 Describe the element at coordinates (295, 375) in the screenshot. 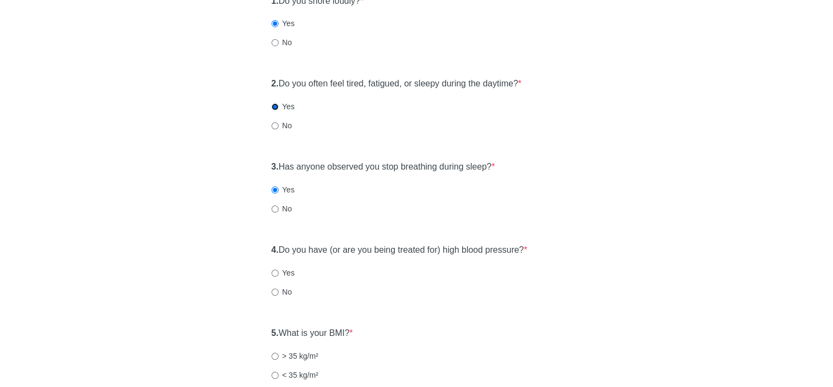

I see `label: < 35 kg/m²` at that location.